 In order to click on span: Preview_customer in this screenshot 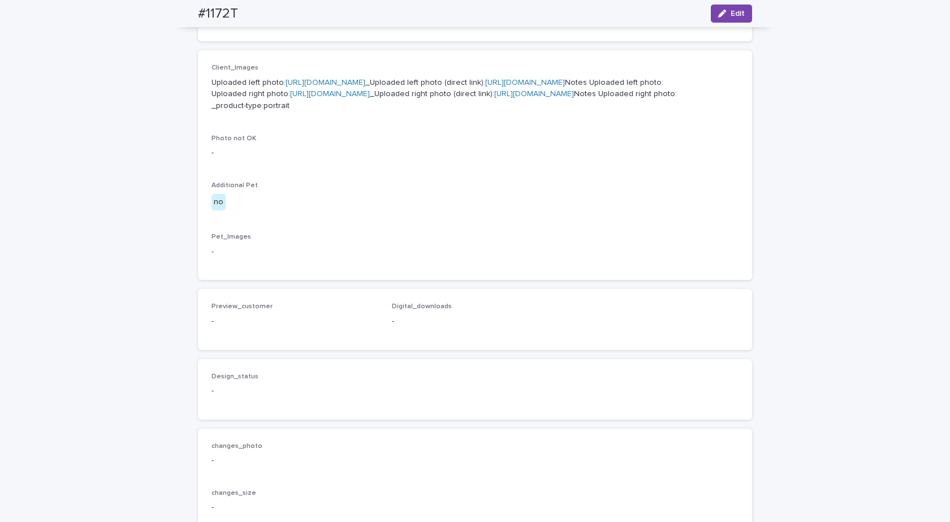, I will do `click(242, 307)`.